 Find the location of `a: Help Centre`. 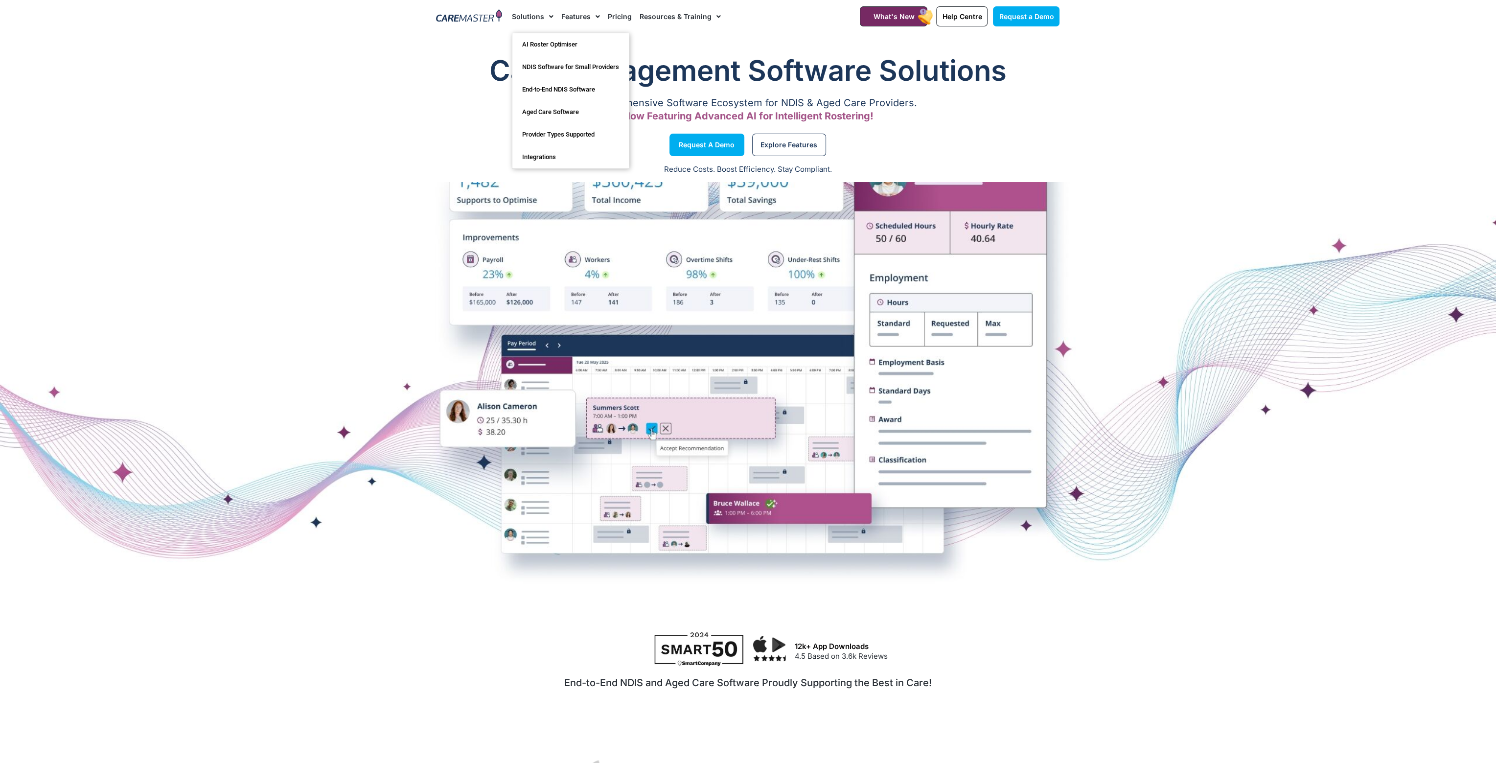

a: Help Centre is located at coordinates (962, 16).